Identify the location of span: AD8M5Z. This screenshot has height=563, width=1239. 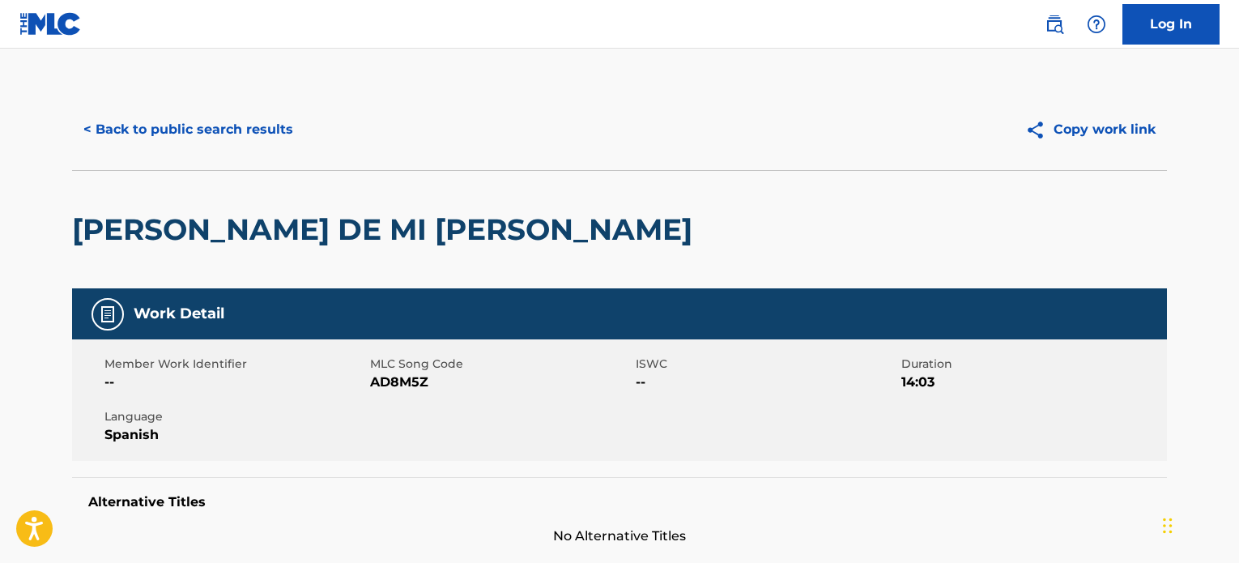
(500, 382).